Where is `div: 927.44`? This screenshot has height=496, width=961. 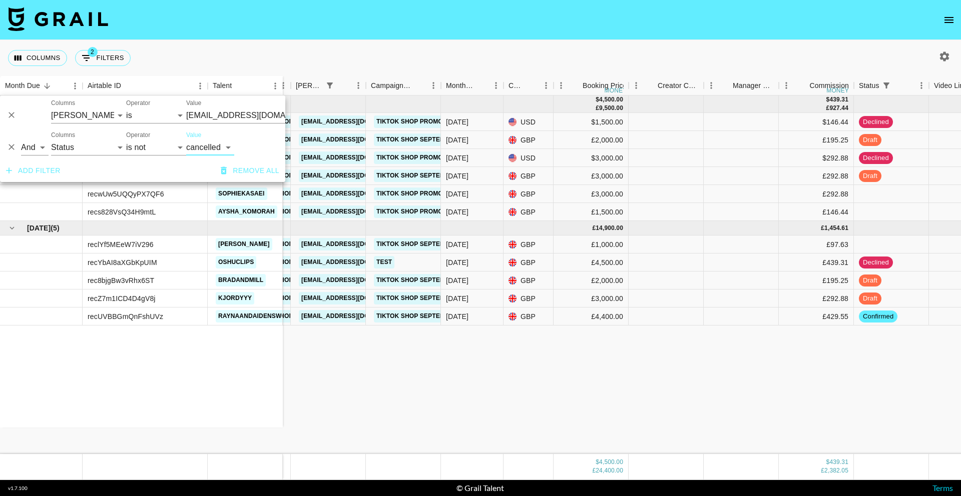 div: 927.44 is located at coordinates (839, 108).